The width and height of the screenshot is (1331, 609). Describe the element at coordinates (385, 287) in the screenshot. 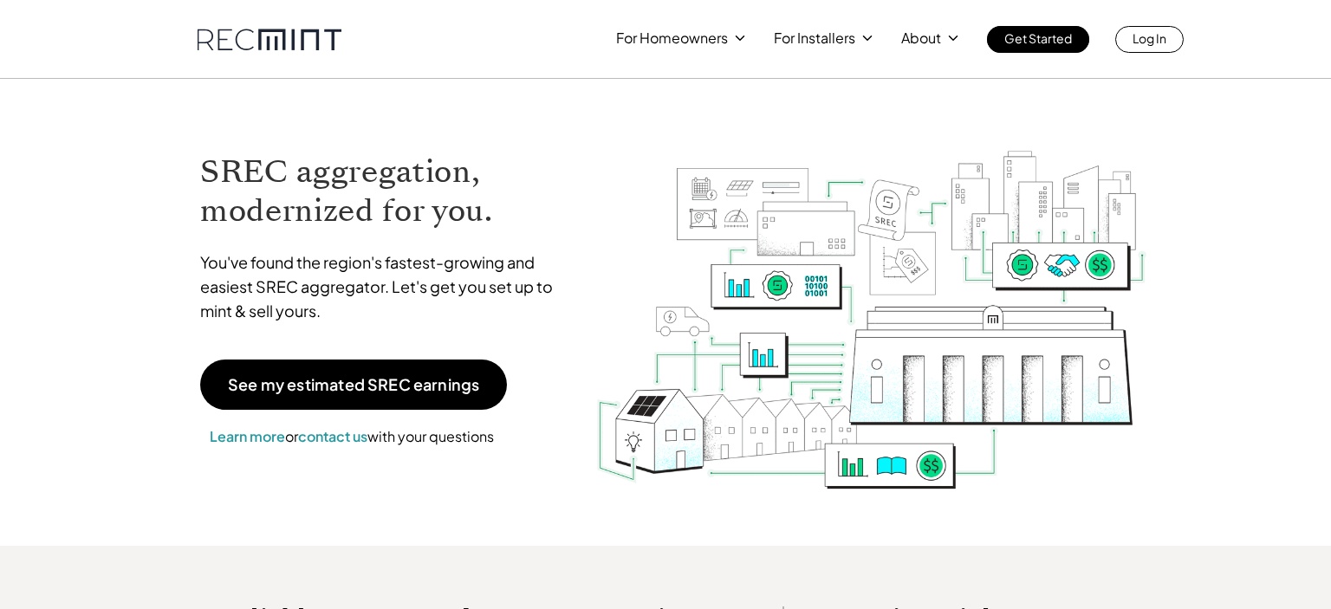

I see `p: You've found the region's fastest-growing and easiest SREC aggregator. Let's get you set up to mi...` at that location.